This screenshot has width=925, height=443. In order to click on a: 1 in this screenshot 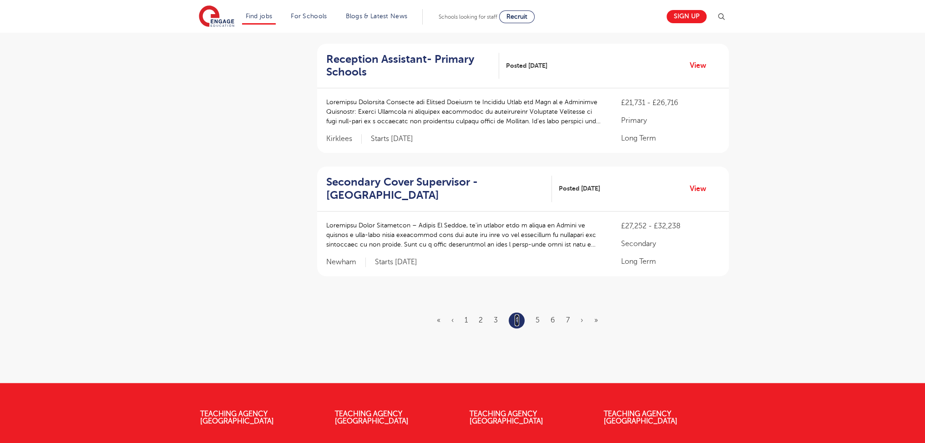, I will do `click(466, 320)`.